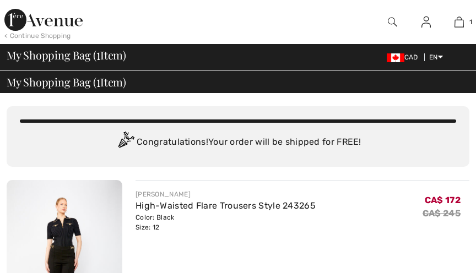 The width and height of the screenshot is (476, 273). Describe the element at coordinates (225, 222) in the screenshot. I see `div: Color: Black Size: 12` at that location.